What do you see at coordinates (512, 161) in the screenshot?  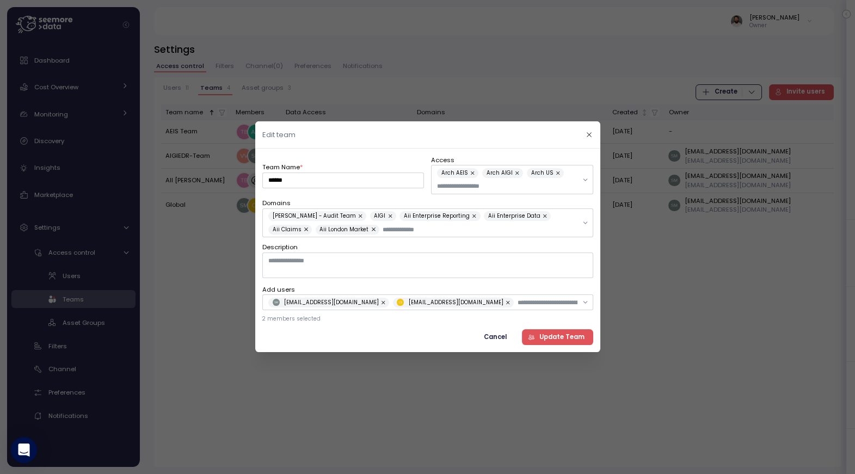 I see `label: Access` at bounding box center [512, 161].